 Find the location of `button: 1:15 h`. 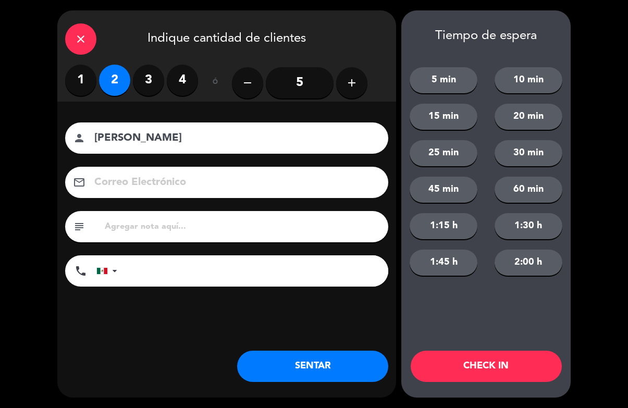

button: 1:15 h is located at coordinates (444, 226).